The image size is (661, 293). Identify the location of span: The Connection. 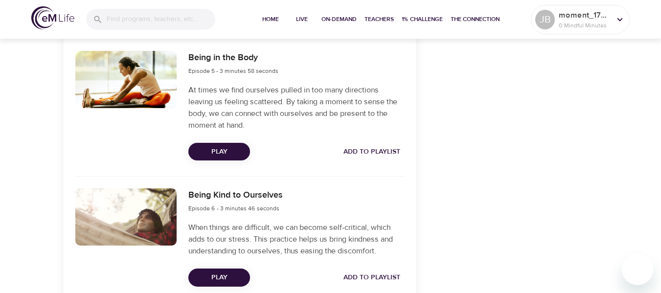
(475, 19).